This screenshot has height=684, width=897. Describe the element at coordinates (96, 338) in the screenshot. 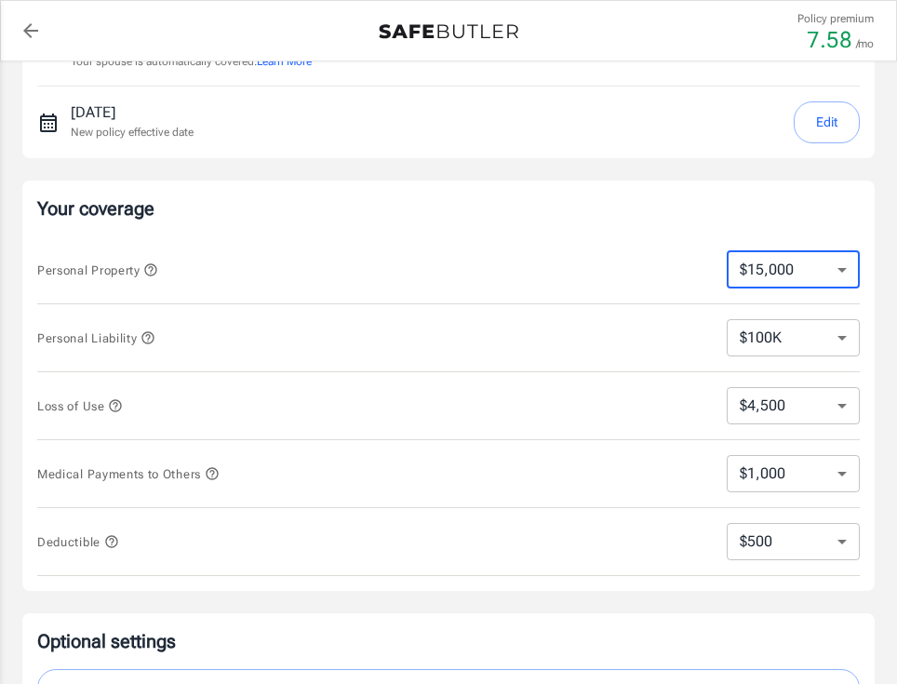

I see `button: Personal Liability` at that location.